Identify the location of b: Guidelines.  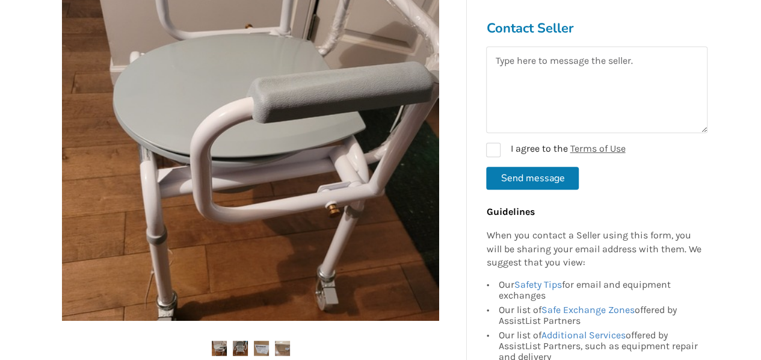
(510, 211).